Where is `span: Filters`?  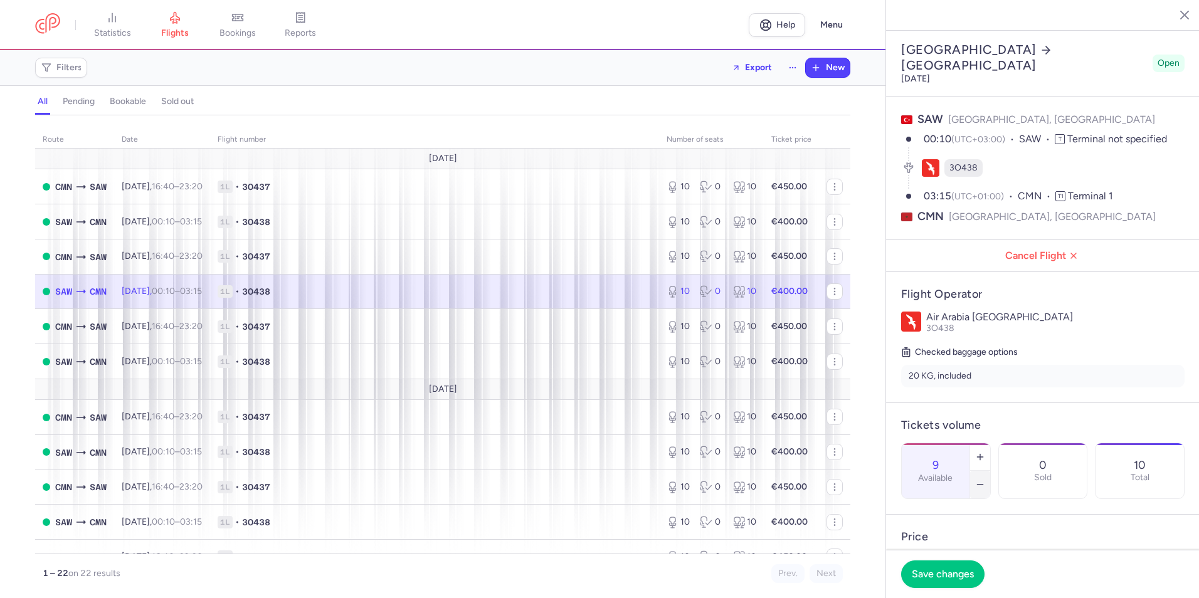
span: Filters is located at coordinates (69, 68).